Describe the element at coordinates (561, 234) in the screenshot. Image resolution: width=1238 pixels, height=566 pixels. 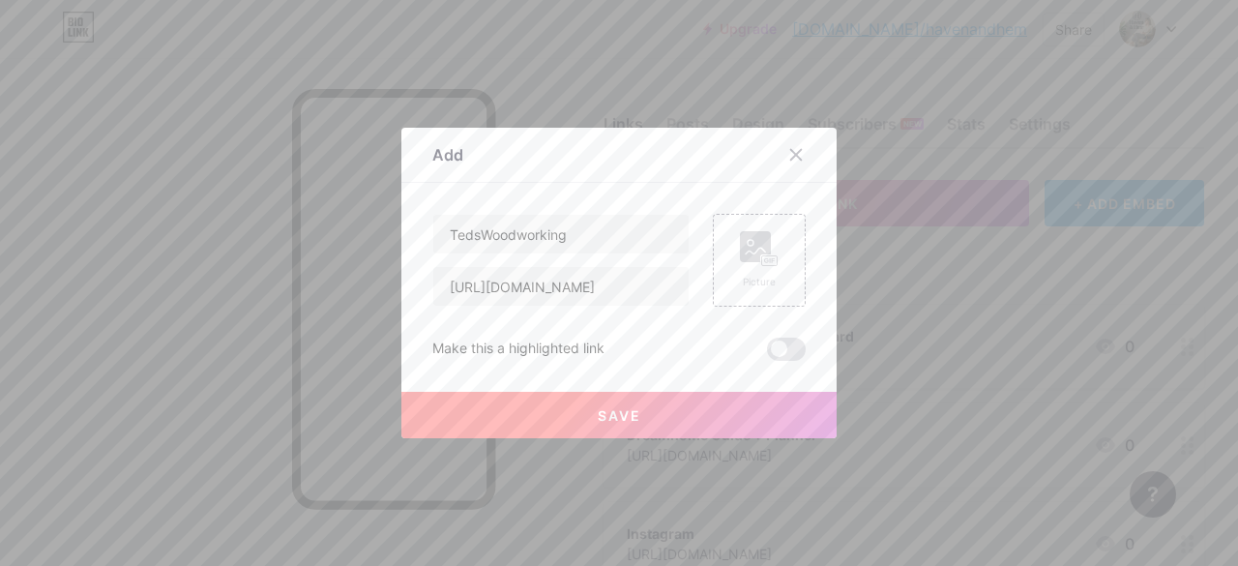
I see `input: Title` at that location.